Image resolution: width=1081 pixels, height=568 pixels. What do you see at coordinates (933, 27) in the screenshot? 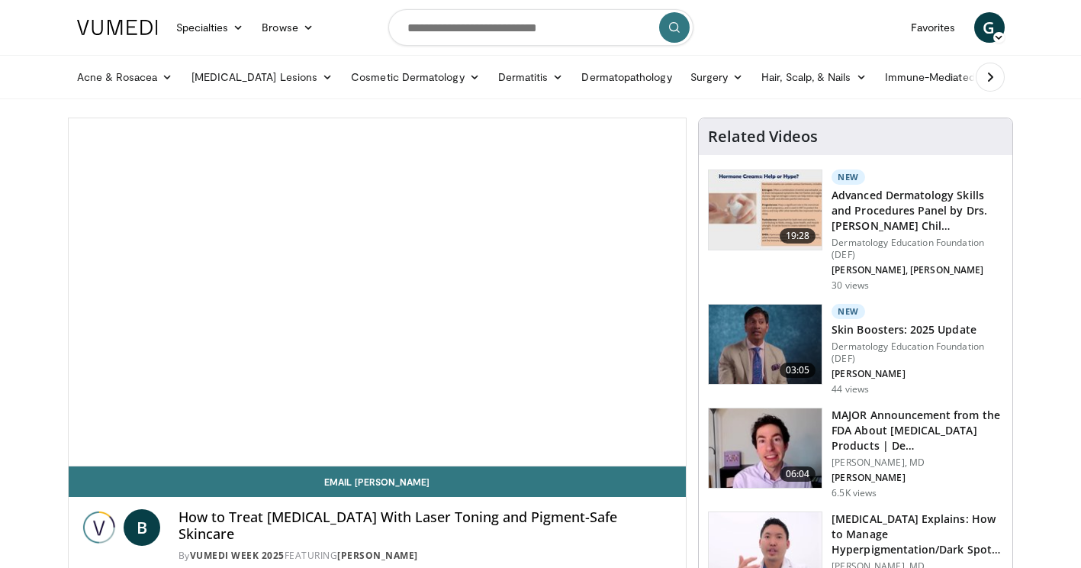
I see `a: Favorites` at bounding box center [933, 27].